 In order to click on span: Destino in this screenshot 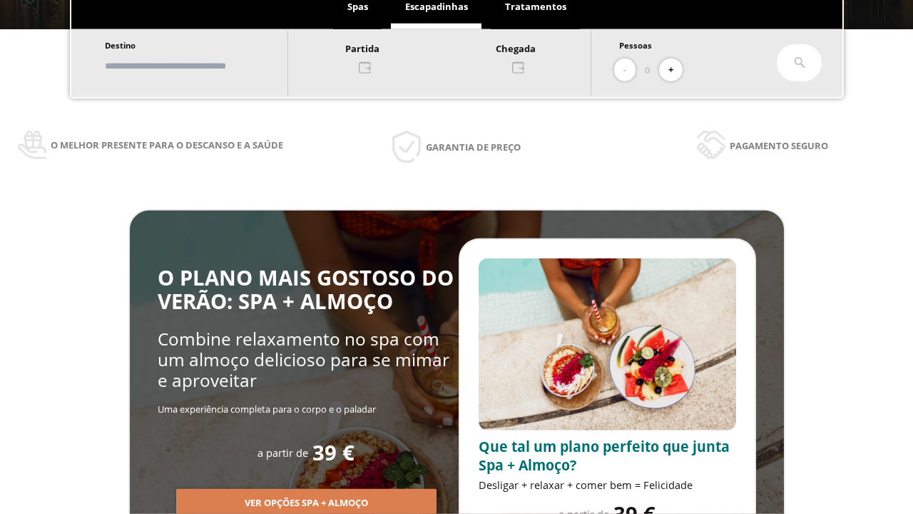, I will do `click(120, 45)`.